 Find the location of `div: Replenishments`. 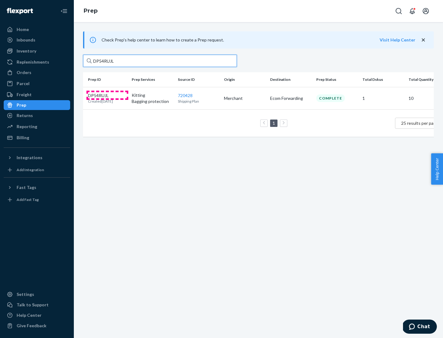

div: Replenishments is located at coordinates (33, 62).